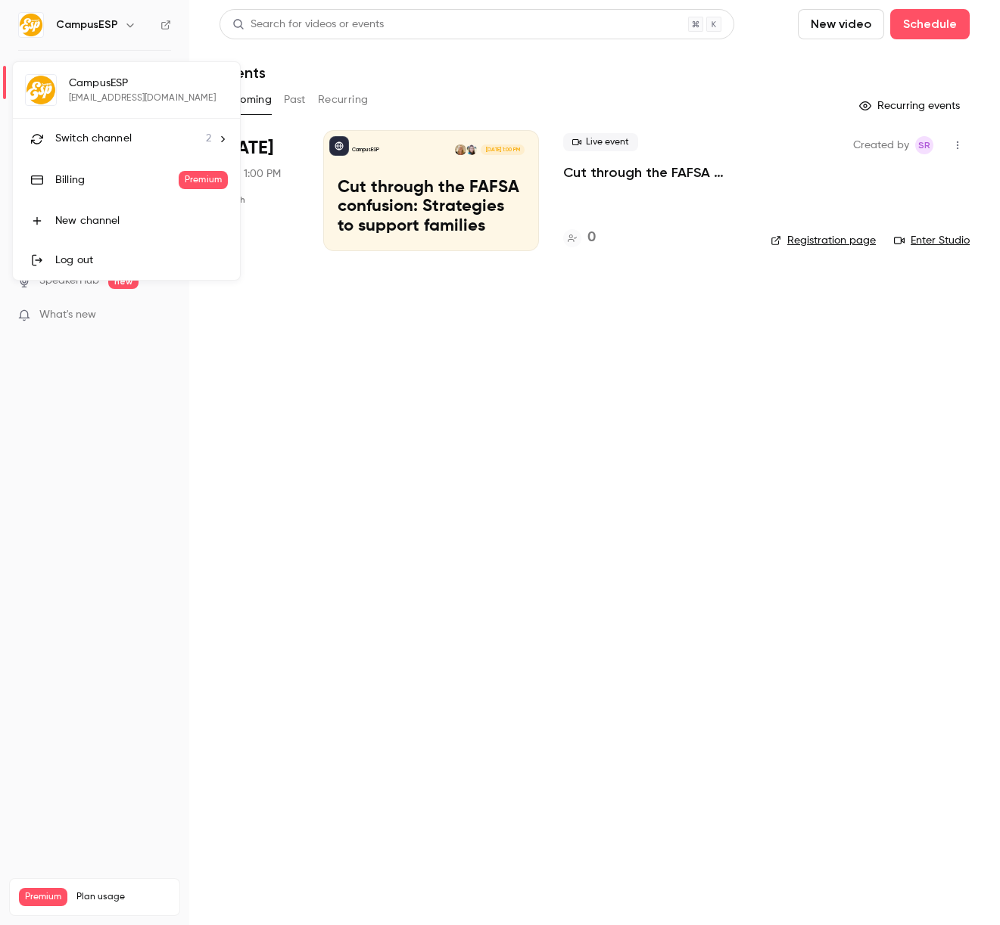 Image resolution: width=1000 pixels, height=925 pixels. I want to click on span: Premium, so click(203, 180).